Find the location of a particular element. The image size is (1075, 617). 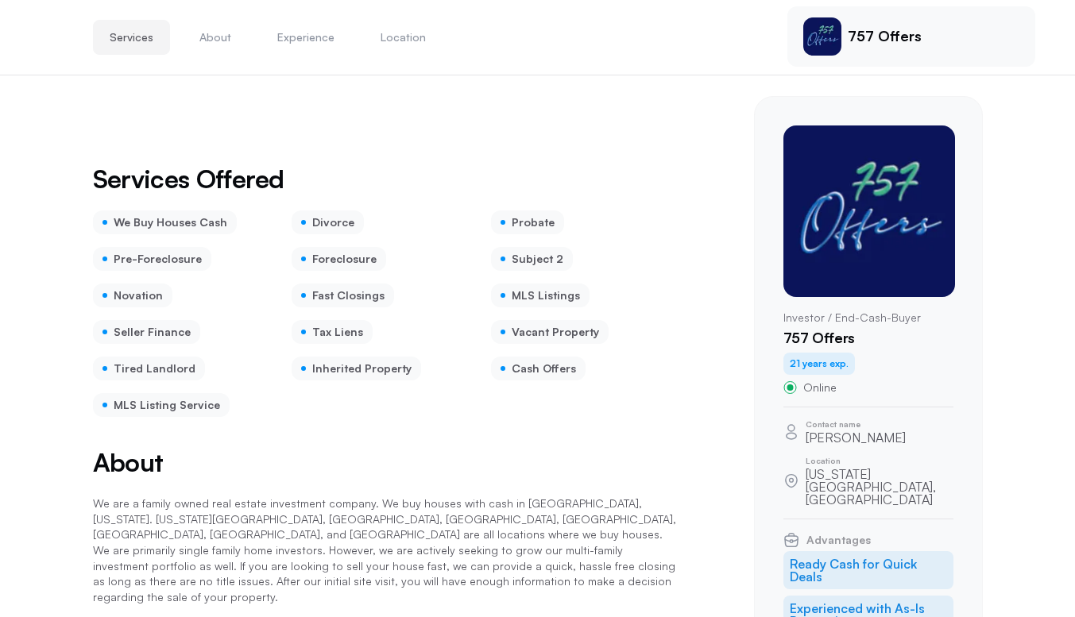

p: Investor / End-Cash-Buyer is located at coordinates (868, 318).